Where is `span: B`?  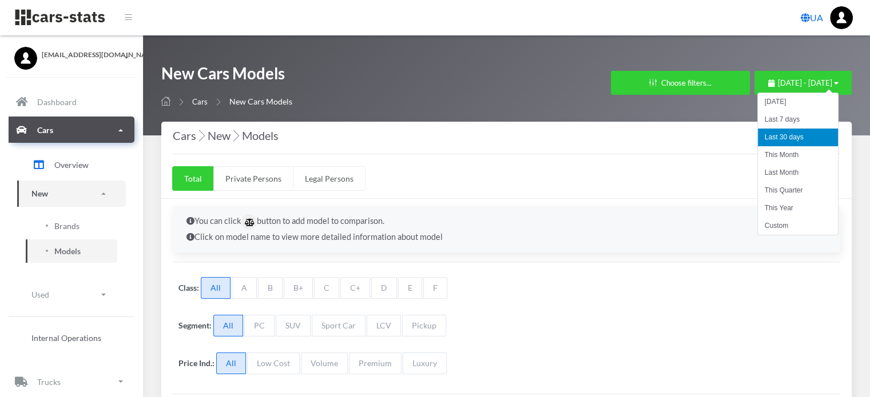
span: B is located at coordinates (270, 288).